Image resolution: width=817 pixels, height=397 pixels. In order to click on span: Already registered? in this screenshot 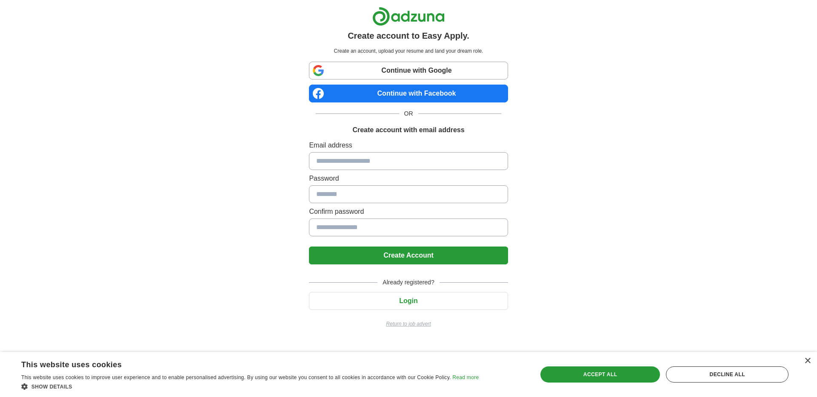, I will do `click(408, 283)`.